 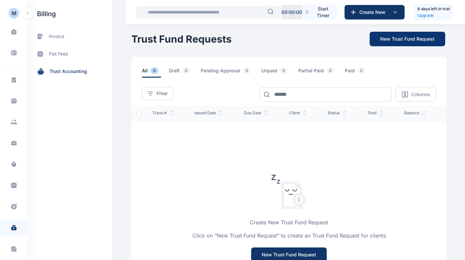 What do you see at coordinates (68, 71) in the screenshot?
I see `span: trust accounting` at bounding box center [68, 71].